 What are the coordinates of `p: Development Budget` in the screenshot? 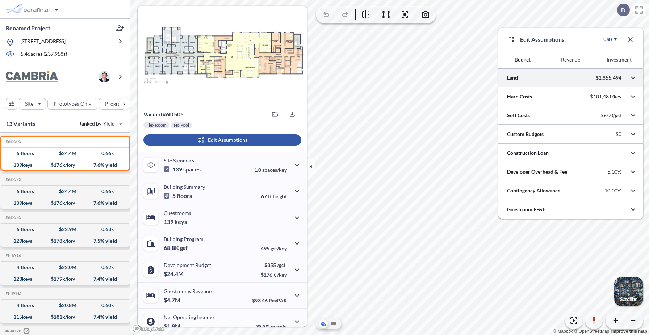 It's located at (187, 265).